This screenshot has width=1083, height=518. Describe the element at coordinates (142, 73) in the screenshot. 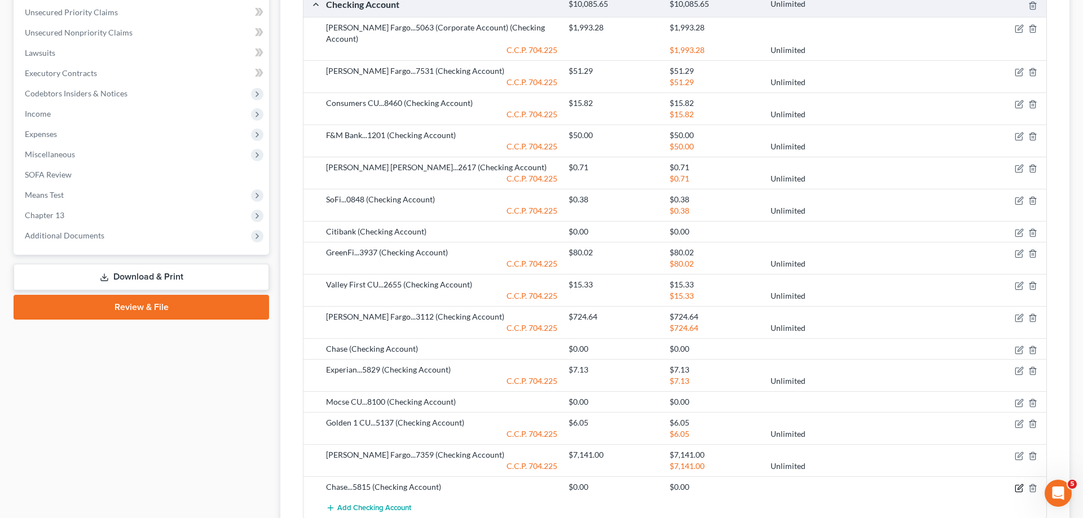

I see `a: Executory Contracts` at that location.